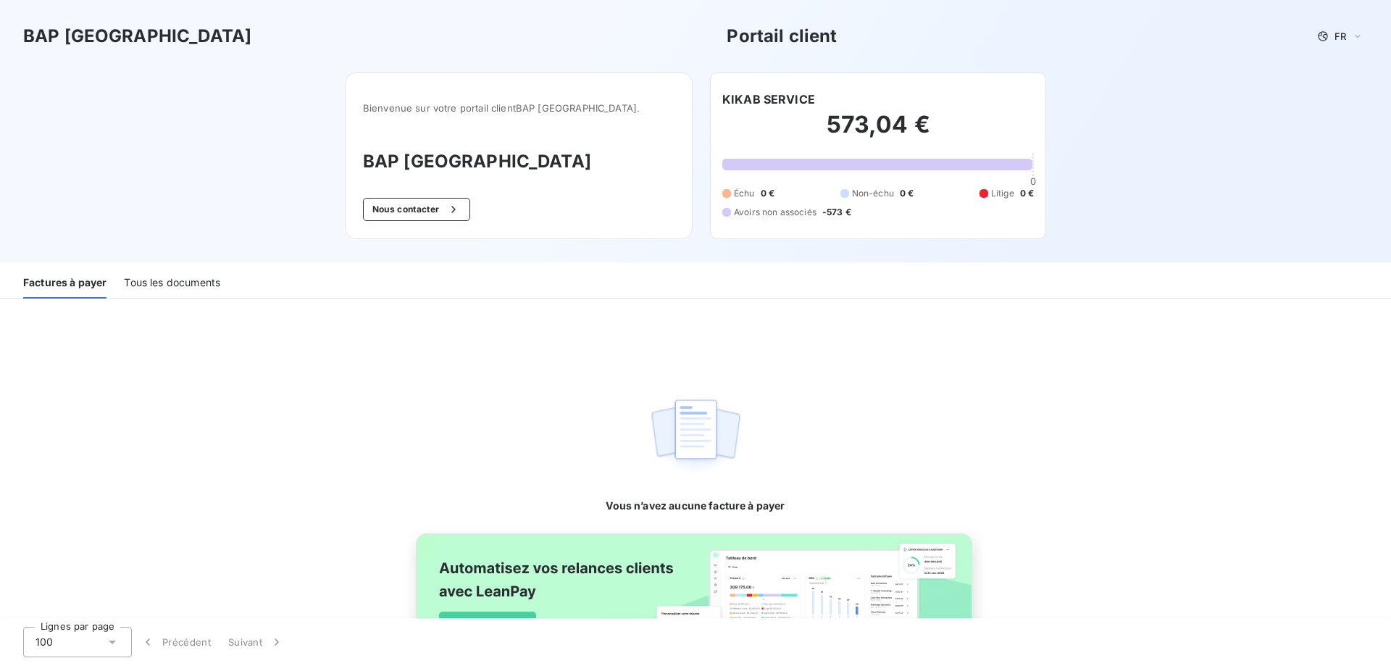 This screenshot has width=1391, height=666. Describe the element at coordinates (172, 283) in the screenshot. I see `div: Tous les documents` at that location.